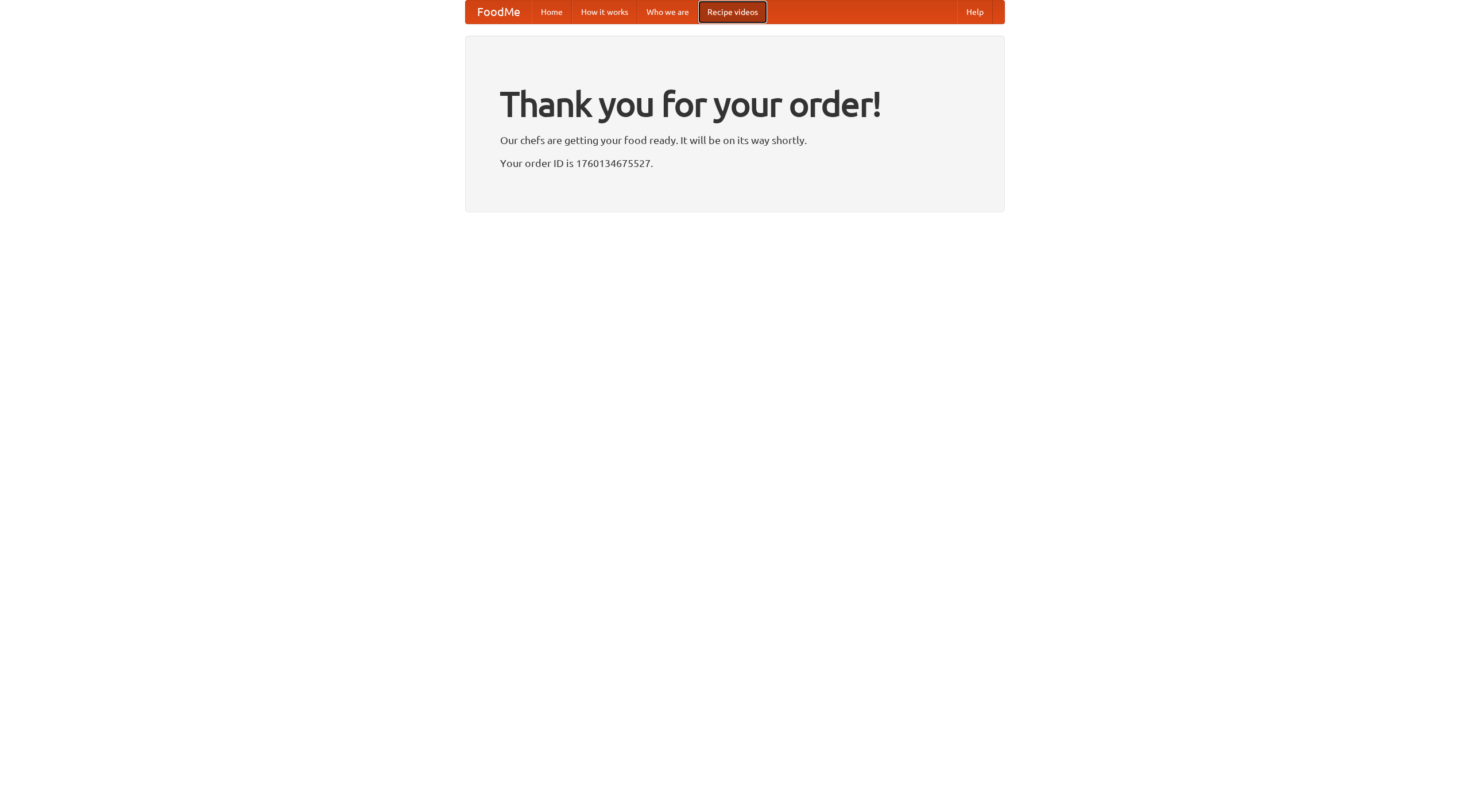 This screenshot has height=812, width=1470. Describe the element at coordinates (499, 12) in the screenshot. I see `a: FoodMe` at that location.